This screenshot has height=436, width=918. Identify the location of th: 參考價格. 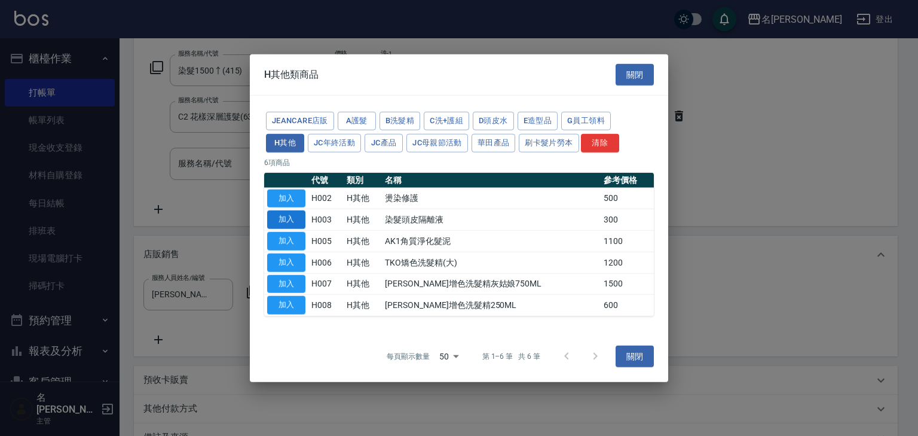
(627, 180).